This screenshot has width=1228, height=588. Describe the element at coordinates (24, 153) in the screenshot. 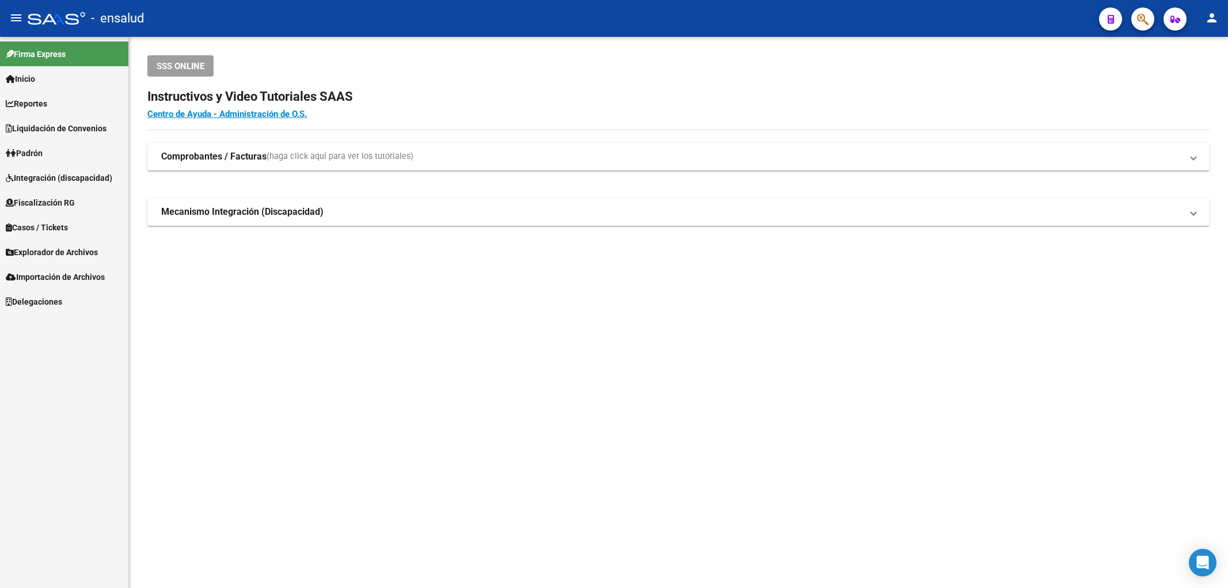

I see `span: Padrón` at that location.